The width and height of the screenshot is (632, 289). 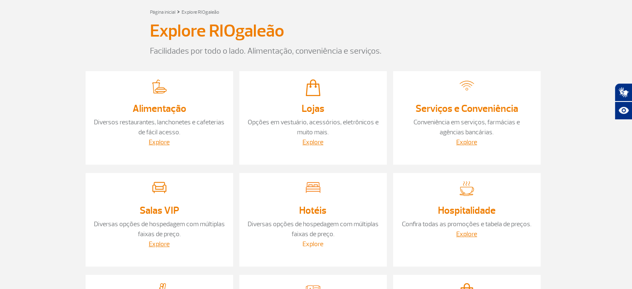 I want to click on a: Lojas, so click(x=313, y=108).